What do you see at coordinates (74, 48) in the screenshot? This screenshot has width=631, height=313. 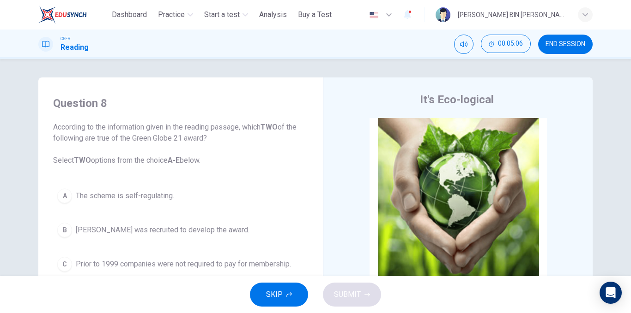 I see `h1: Reading` at bounding box center [74, 48].